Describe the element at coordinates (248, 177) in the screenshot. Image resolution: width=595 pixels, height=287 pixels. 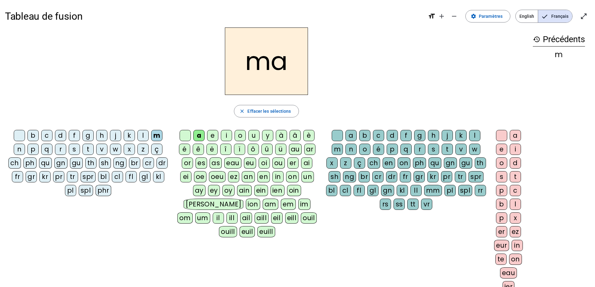
I see `div: an` at that location.